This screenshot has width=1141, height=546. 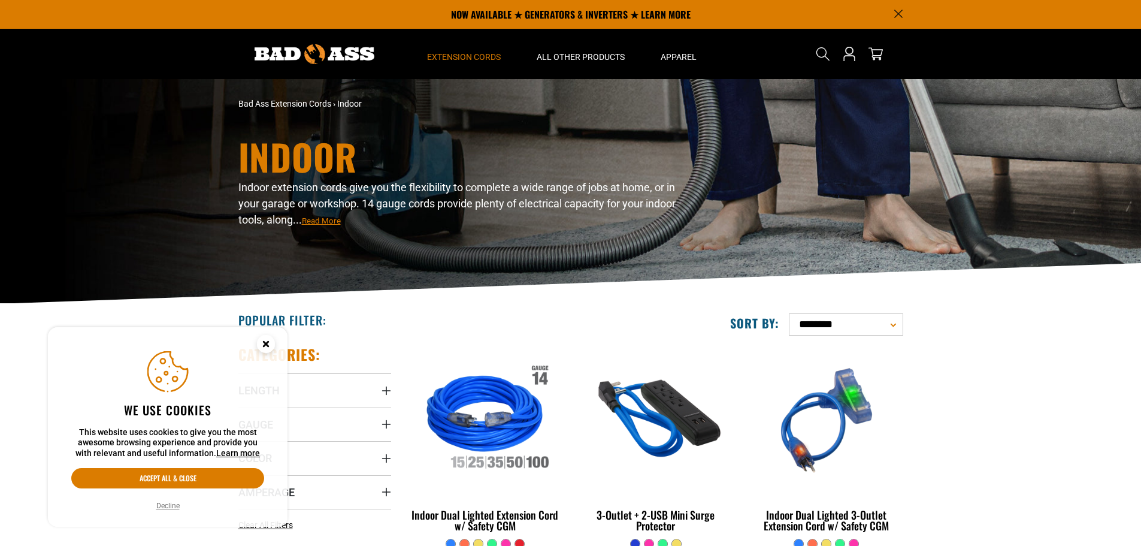 I want to click on span: Indoor, so click(x=349, y=104).